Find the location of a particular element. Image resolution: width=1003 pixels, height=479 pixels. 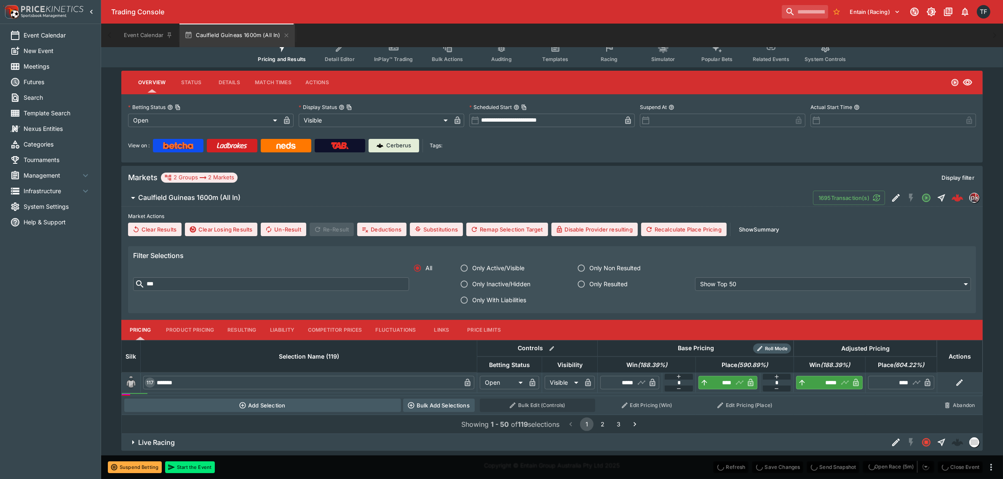

span: All is located at coordinates (429, 268).